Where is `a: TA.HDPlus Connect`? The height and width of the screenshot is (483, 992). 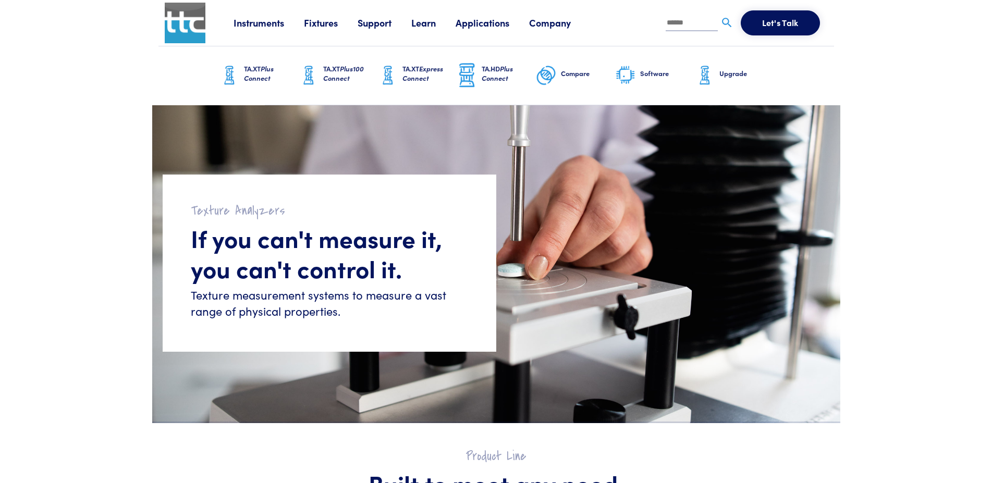 a: TA.HDPlus Connect is located at coordinates (496, 76).